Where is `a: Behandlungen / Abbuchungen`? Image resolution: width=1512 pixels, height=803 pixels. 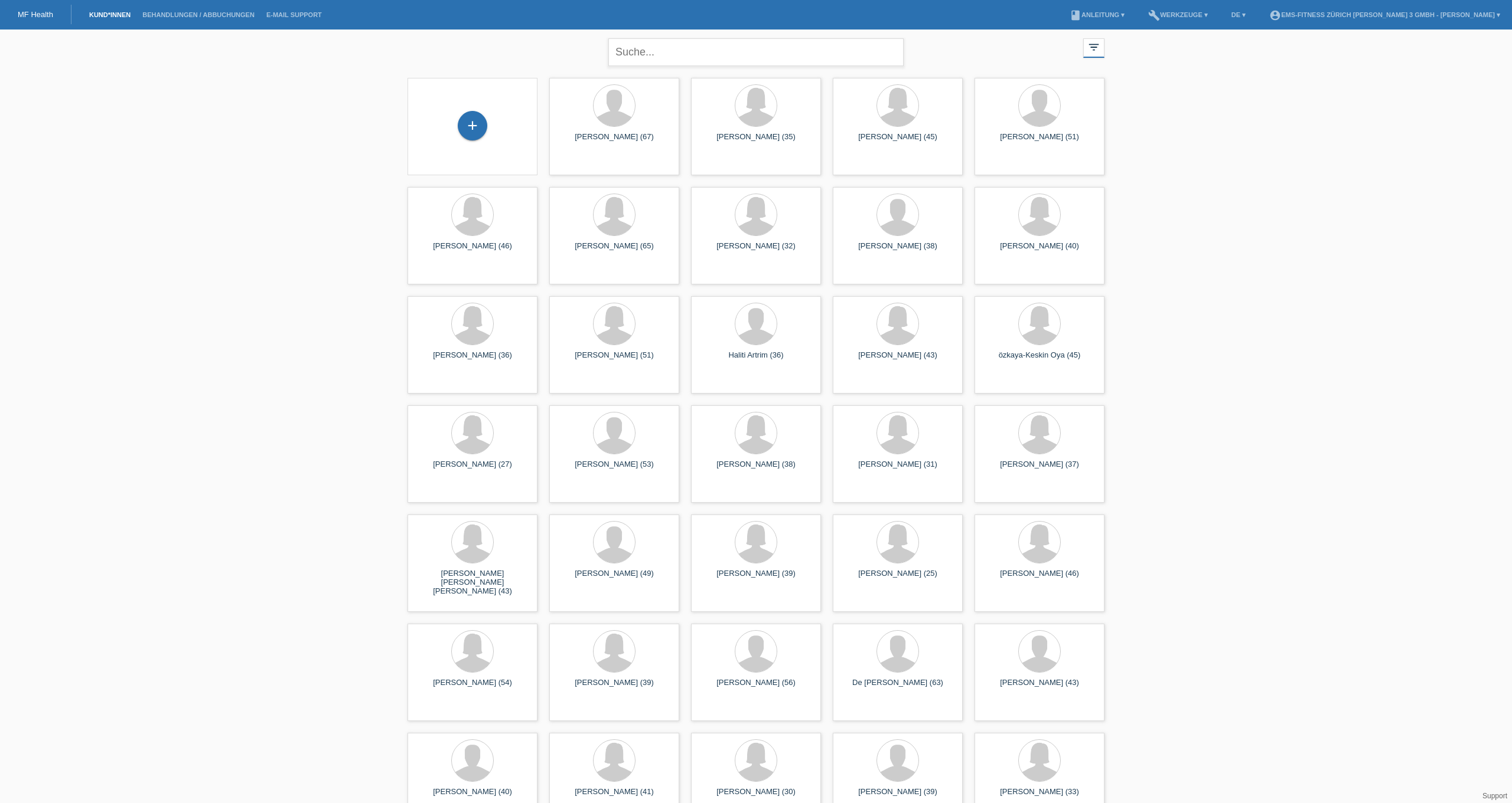 a: Behandlungen / Abbuchungen is located at coordinates (199, 15).